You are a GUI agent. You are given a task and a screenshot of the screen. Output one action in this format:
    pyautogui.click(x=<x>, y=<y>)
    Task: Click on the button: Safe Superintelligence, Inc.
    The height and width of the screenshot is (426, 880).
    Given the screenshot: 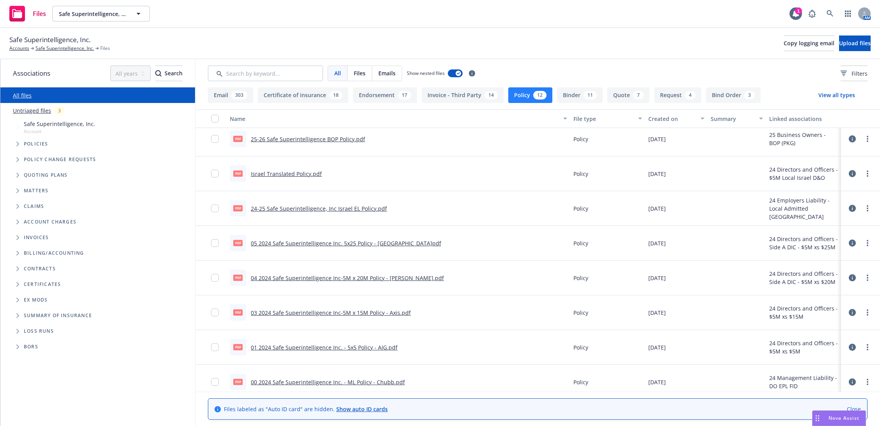 What is the action you would take?
    pyautogui.click(x=101, y=14)
    